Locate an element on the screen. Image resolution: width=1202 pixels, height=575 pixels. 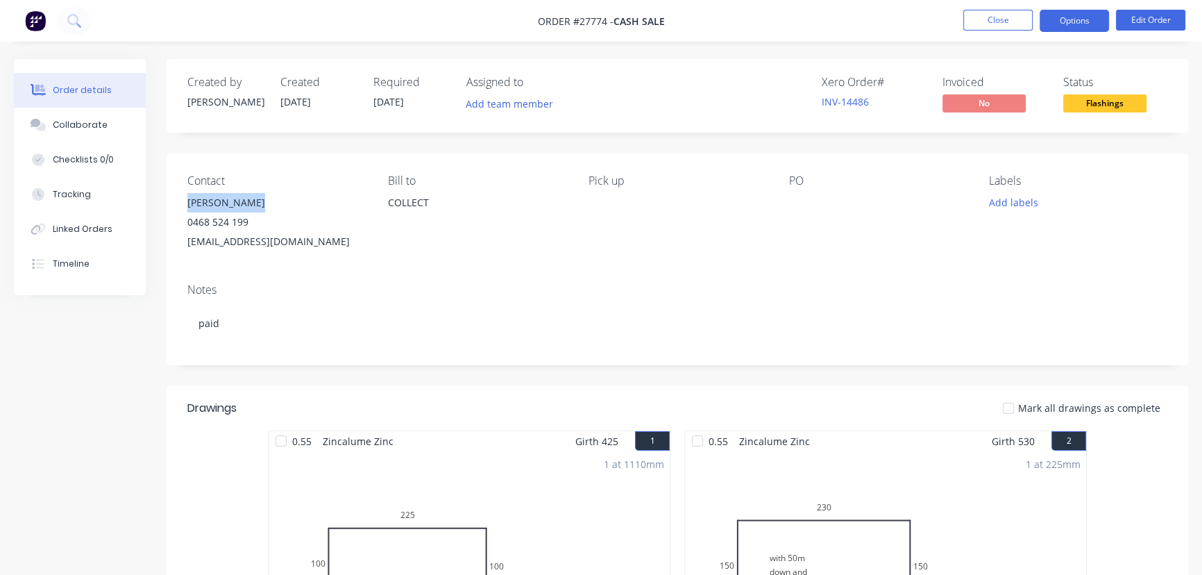
div: Timeline is located at coordinates (71, 264).